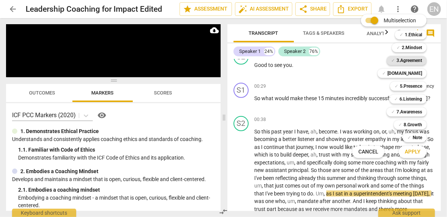 This screenshot has width=447, height=217. I want to click on b: 3.Agreement, so click(409, 60).